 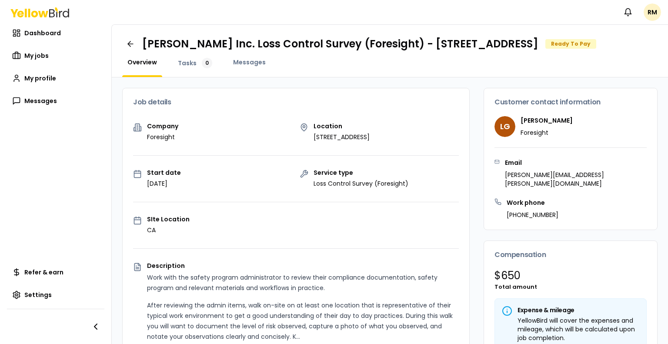 What do you see at coordinates (43, 33) in the screenshot?
I see `span: Dashboard` at bounding box center [43, 33].